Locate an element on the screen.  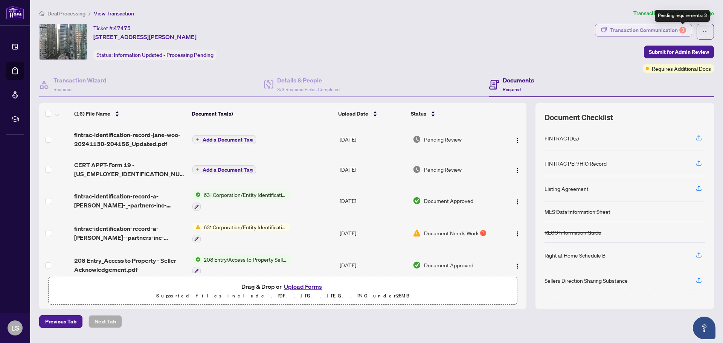
div: FINTRAC ID(s) is located at coordinates (561, 138).